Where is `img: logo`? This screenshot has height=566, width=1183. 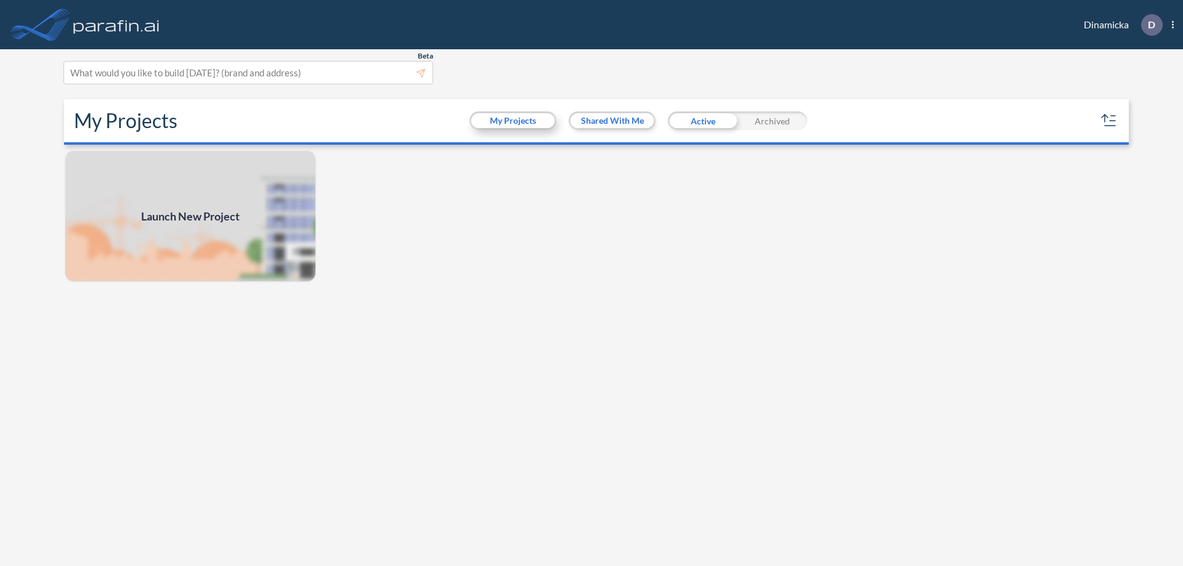
img: logo is located at coordinates (116, 25).